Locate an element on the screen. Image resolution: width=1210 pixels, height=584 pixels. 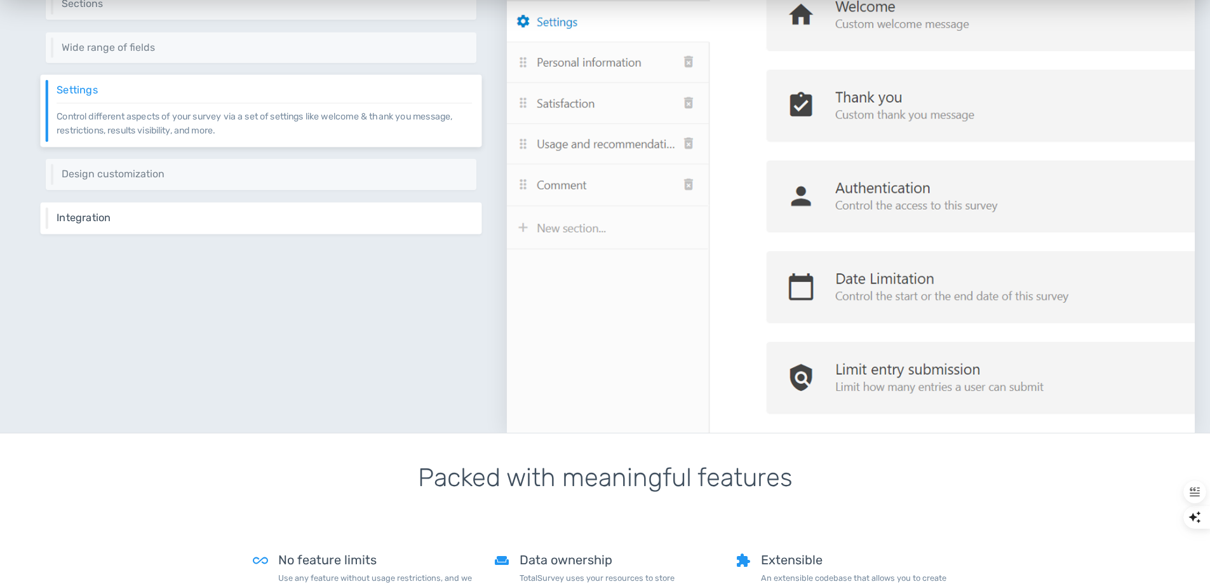
p: TotalSurvey offers a rich range of fields to collect different kind of data including text, dropd... is located at coordinates (264, 53).